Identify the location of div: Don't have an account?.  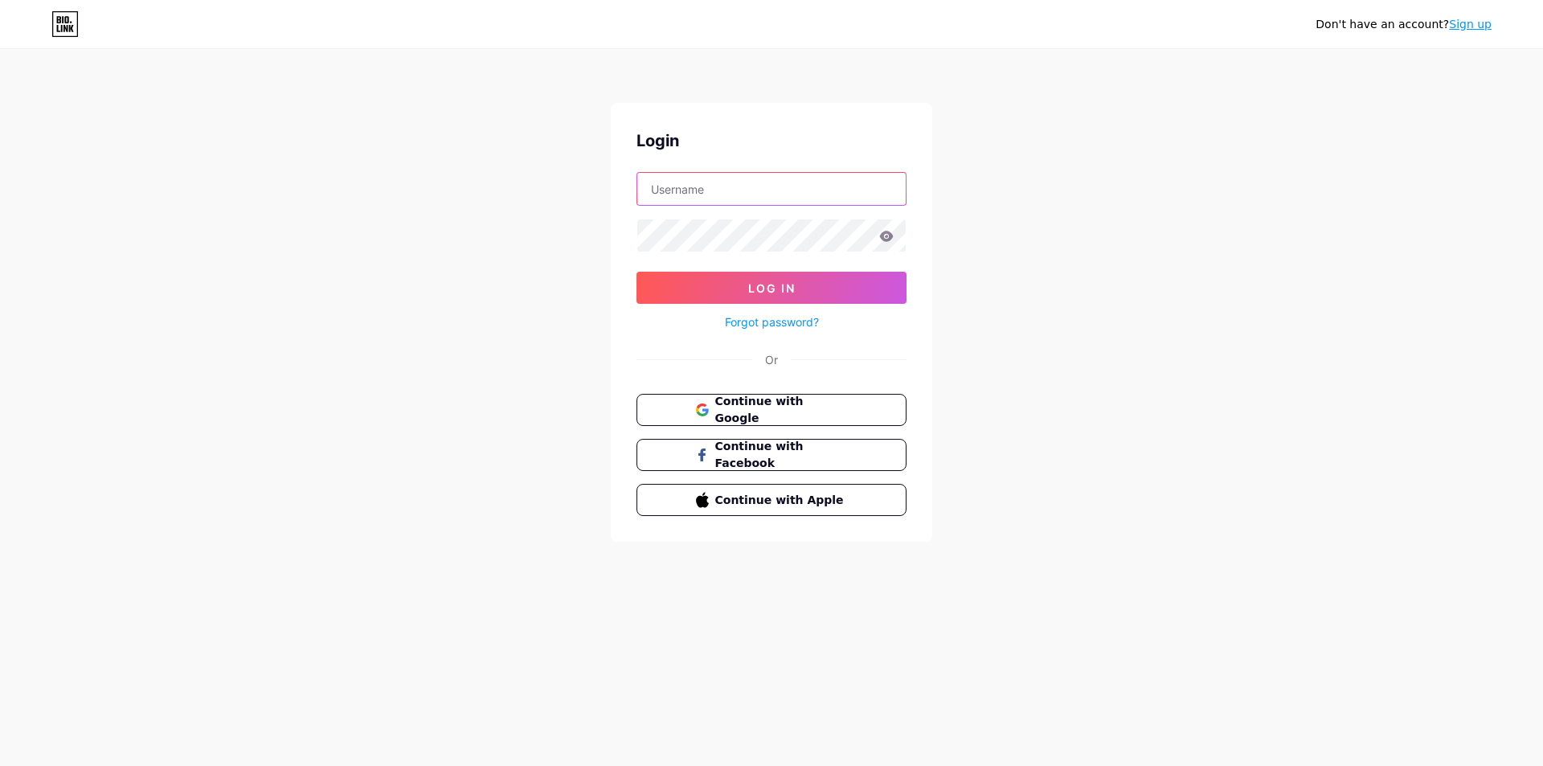
(1404, 24).